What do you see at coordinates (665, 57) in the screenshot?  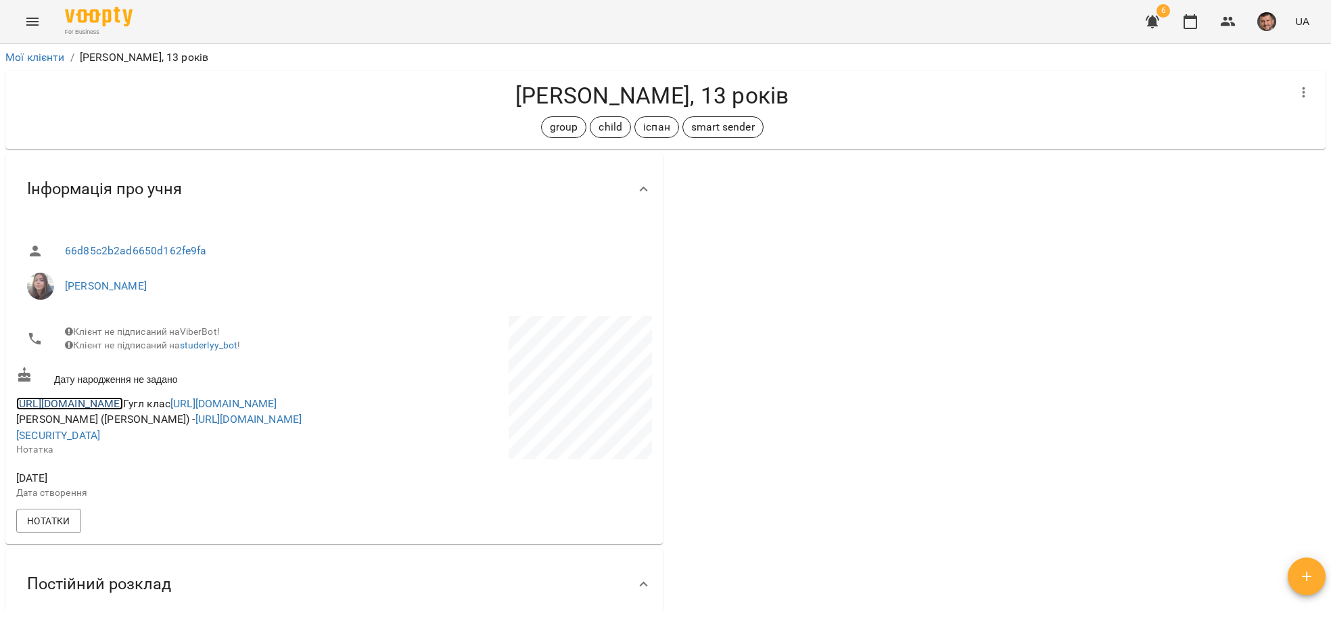 I see `nav: breadcrumb` at bounding box center [665, 57].